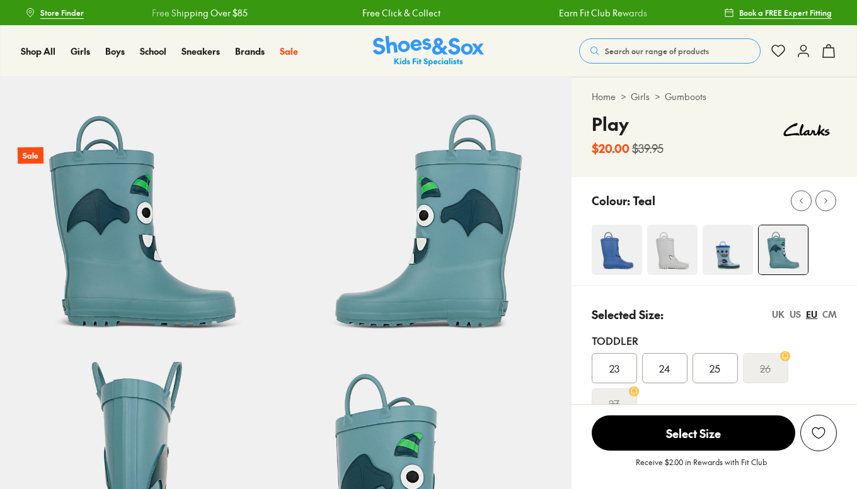 The image size is (857, 489). Describe the element at coordinates (397, 13) in the screenshot. I see `a: Free Click & Collect` at that location.